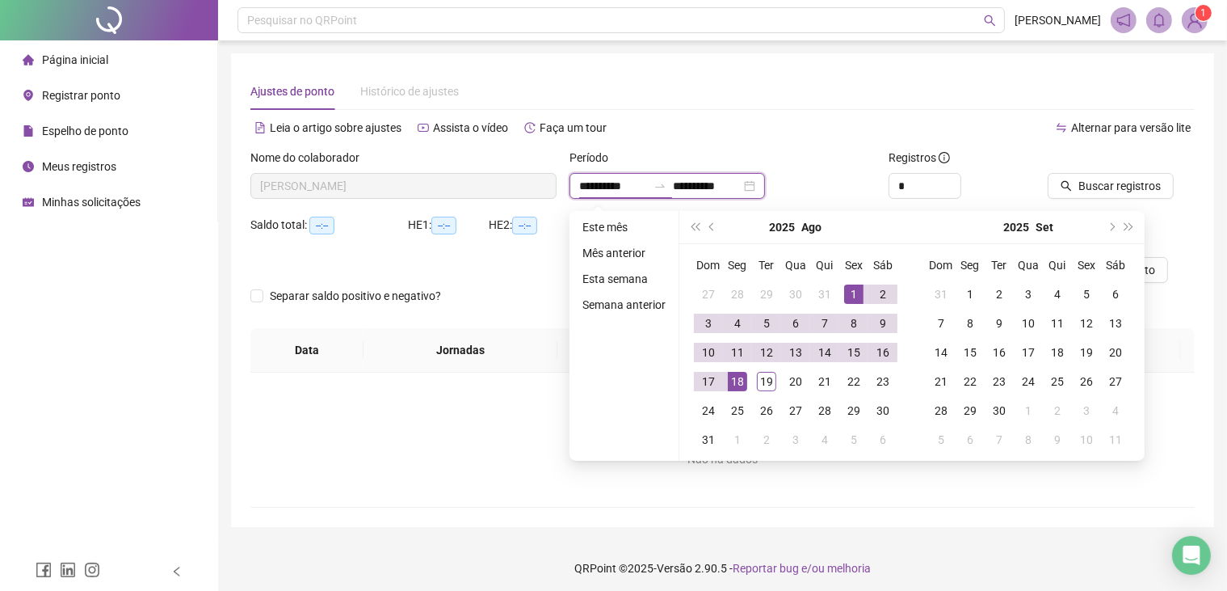 The image size is (1227, 591). What do you see at coordinates (1058, 323) in the screenshot?
I see `td: 2025-09-11` at bounding box center [1058, 323].